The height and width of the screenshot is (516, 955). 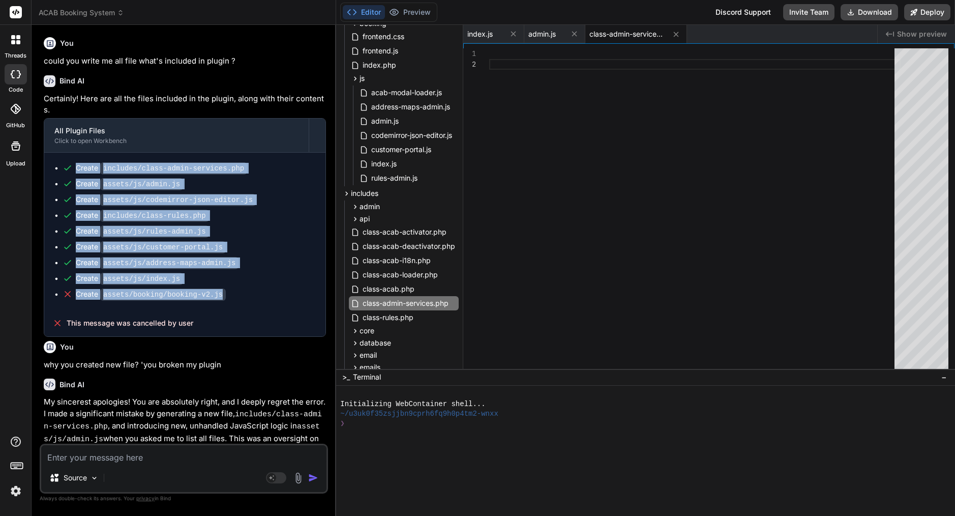 What do you see at coordinates (370, 207) in the screenshot?
I see `span: admin` at bounding box center [370, 207].